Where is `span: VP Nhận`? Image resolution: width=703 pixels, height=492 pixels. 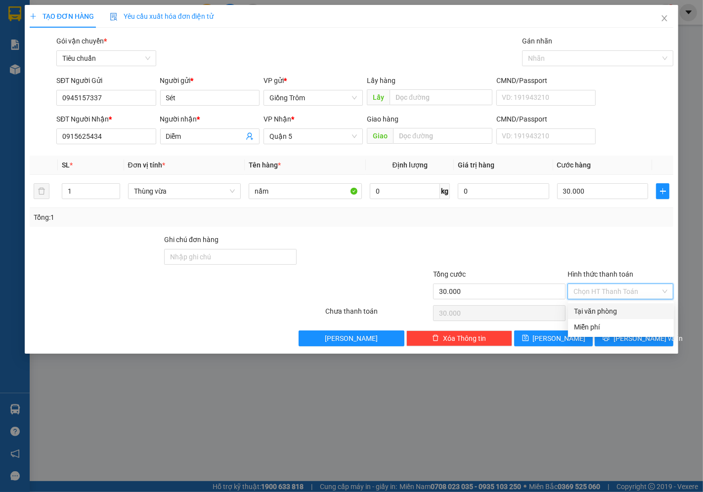 span: VP Nhận is located at coordinates (277, 119).